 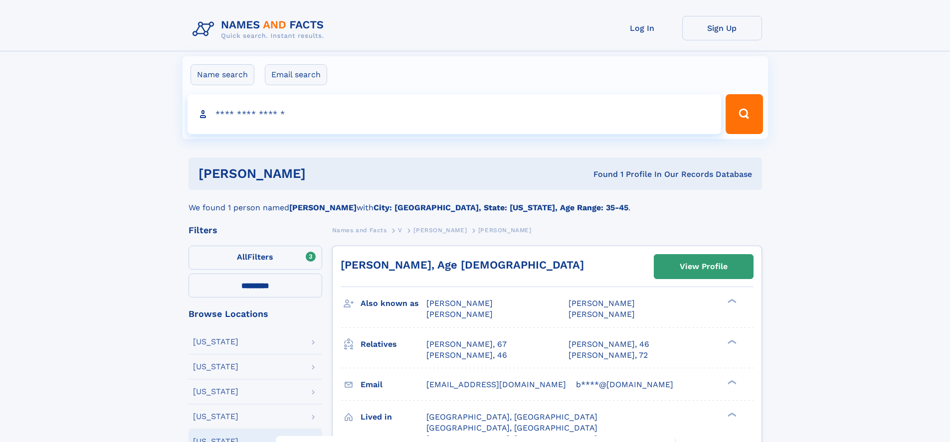 I want to click on div: We found 1 person named with ., so click(x=475, y=202).